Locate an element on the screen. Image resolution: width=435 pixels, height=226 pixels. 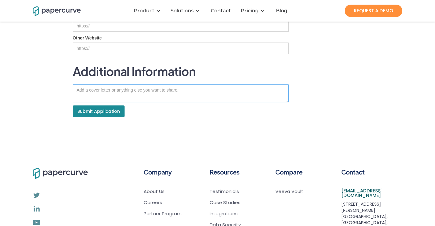
a: Integrations is located at coordinates (224, 214).